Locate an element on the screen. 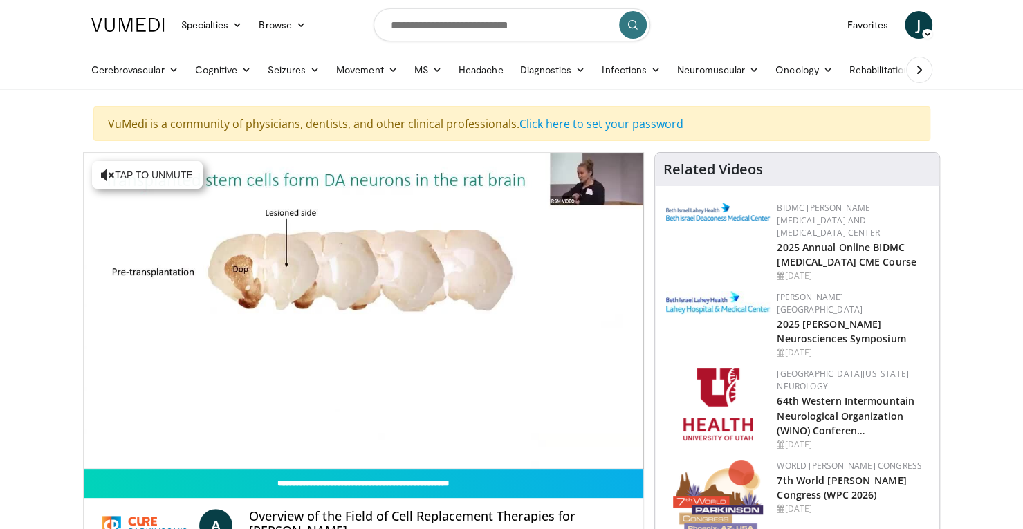 The width and height of the screenshot is (1023, 529). input: Search topics, interventions is located at coordinates (512, 25).